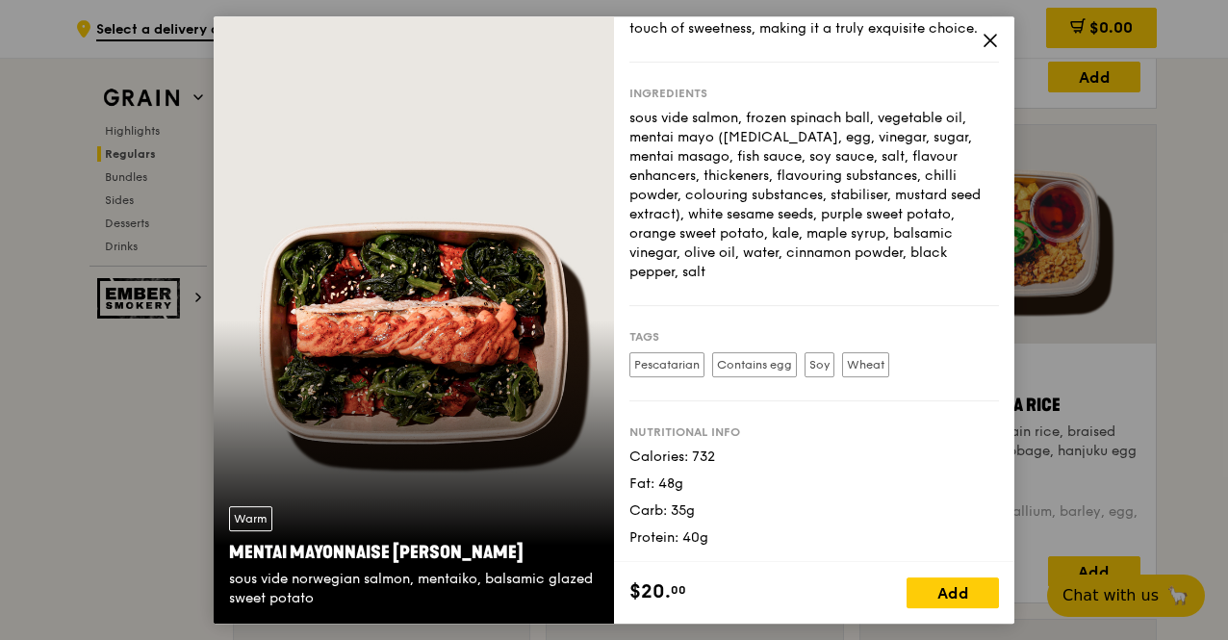 Image resolution: width=1228 pixels, height=640 pixels. I want to click on div: Fat: 48g, so click(814, 484).